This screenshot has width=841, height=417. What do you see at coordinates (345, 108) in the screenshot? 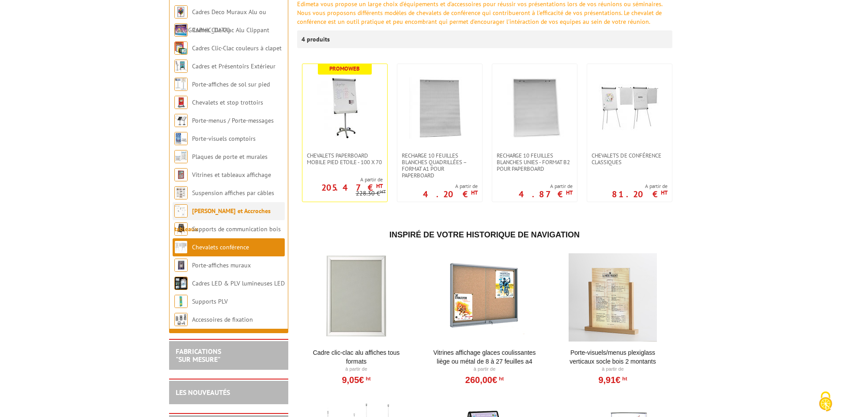
I see `img: Chevalets Paperboard Mobile Pied Etoile - 100 x 70` at bounding box center [345, 108].